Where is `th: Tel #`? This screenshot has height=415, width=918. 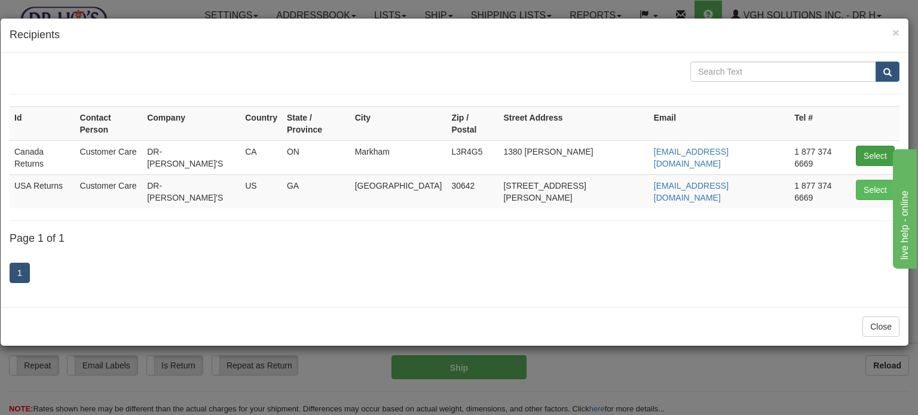 th: Tel # is located at coordinates (820, 123).